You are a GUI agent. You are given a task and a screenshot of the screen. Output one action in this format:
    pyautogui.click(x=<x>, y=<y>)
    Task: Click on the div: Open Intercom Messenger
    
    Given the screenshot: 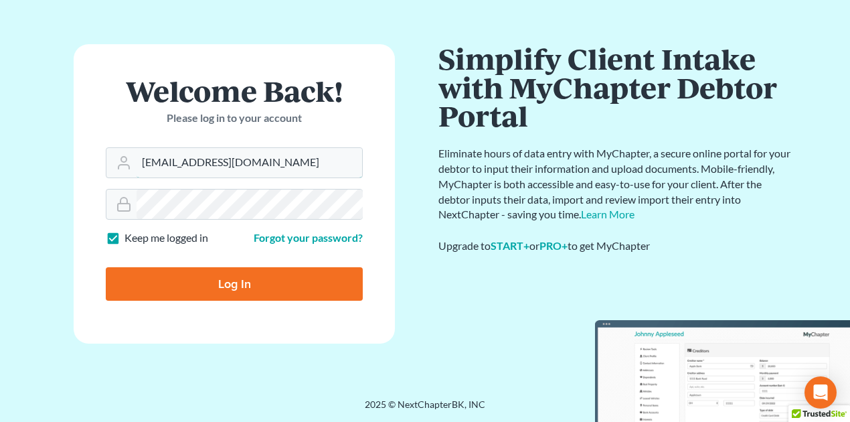 What is the action you would take?
    pyautogui.click(x=821, y=392)
    